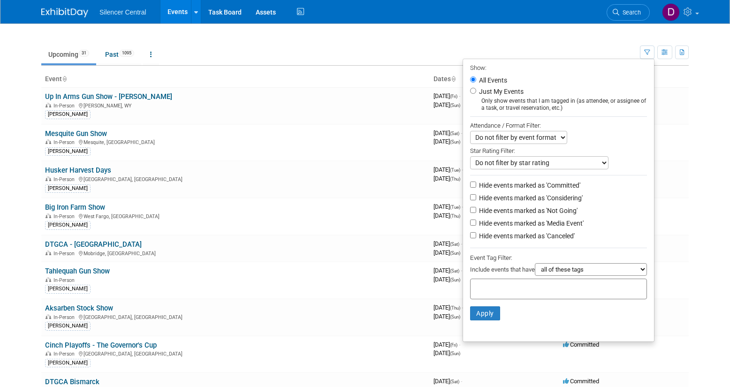  Describe the element at coordinates (69, 54) in the screenshot. I see `a: Upcoming31` at that location.